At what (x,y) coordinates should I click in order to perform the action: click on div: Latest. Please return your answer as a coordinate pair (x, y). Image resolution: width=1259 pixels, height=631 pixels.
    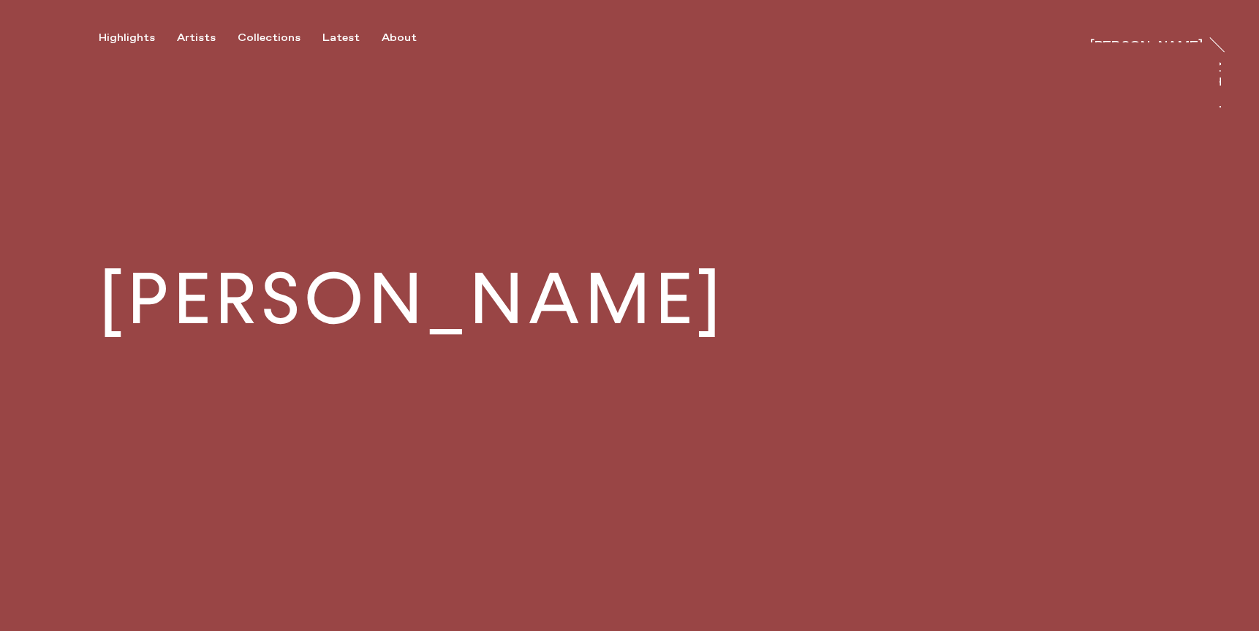
    Looking at the image, I should click on (341, 38).